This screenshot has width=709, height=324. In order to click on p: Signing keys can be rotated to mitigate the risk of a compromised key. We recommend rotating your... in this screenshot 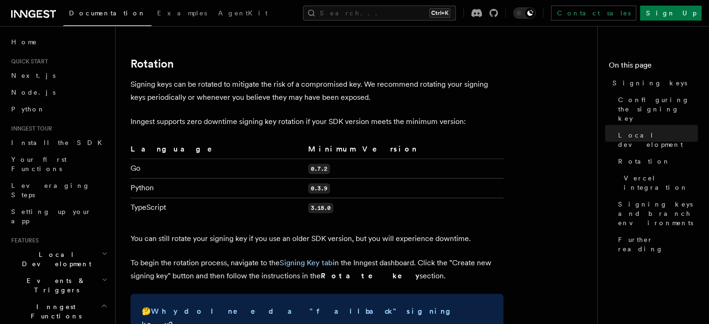, I will do `click(317, 91)`.